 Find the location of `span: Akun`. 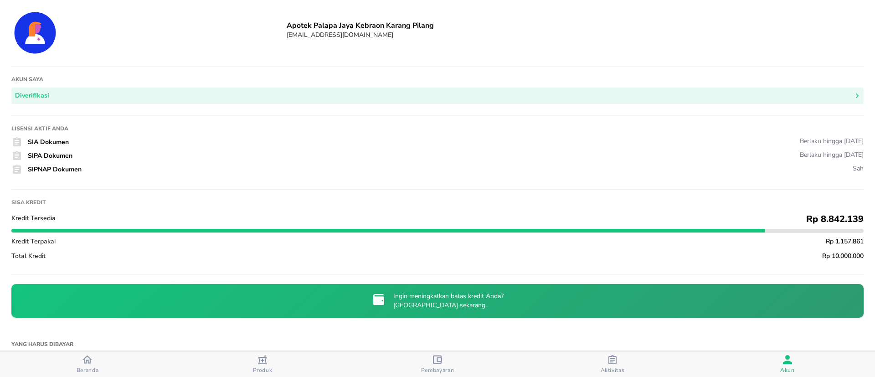

span: Akun is located at coordinates (788, 370).